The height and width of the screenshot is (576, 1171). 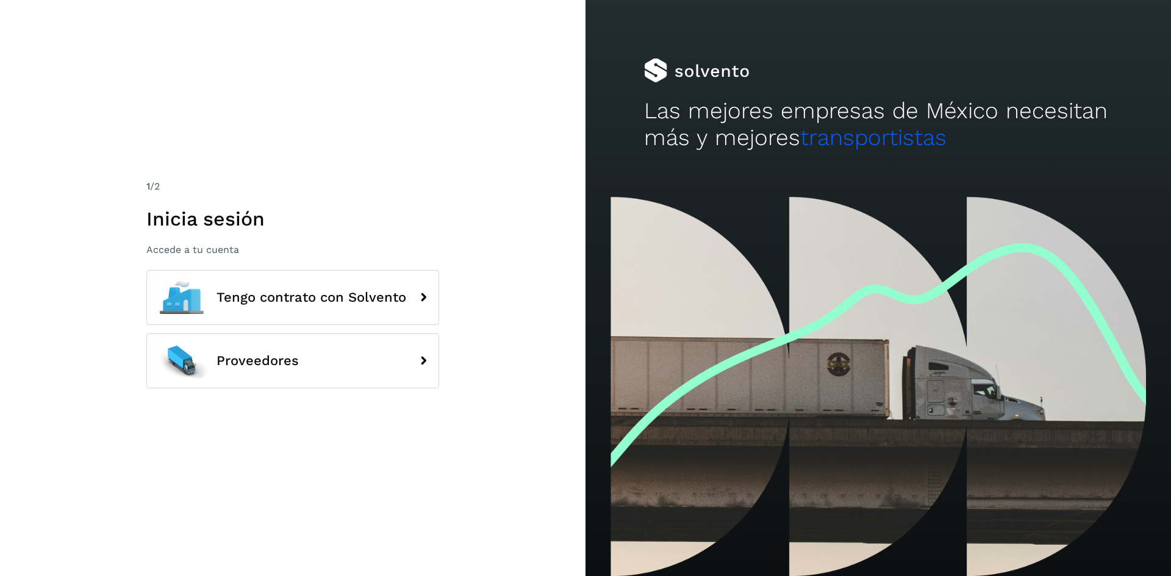 I want to click on span: Tengo contrato con Solvento, so click(x=311, y=298).